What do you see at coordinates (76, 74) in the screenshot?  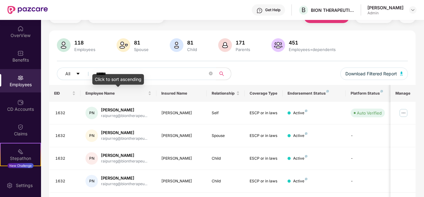 I see `button: Allcaret-down` at bounding box center [76, 74].